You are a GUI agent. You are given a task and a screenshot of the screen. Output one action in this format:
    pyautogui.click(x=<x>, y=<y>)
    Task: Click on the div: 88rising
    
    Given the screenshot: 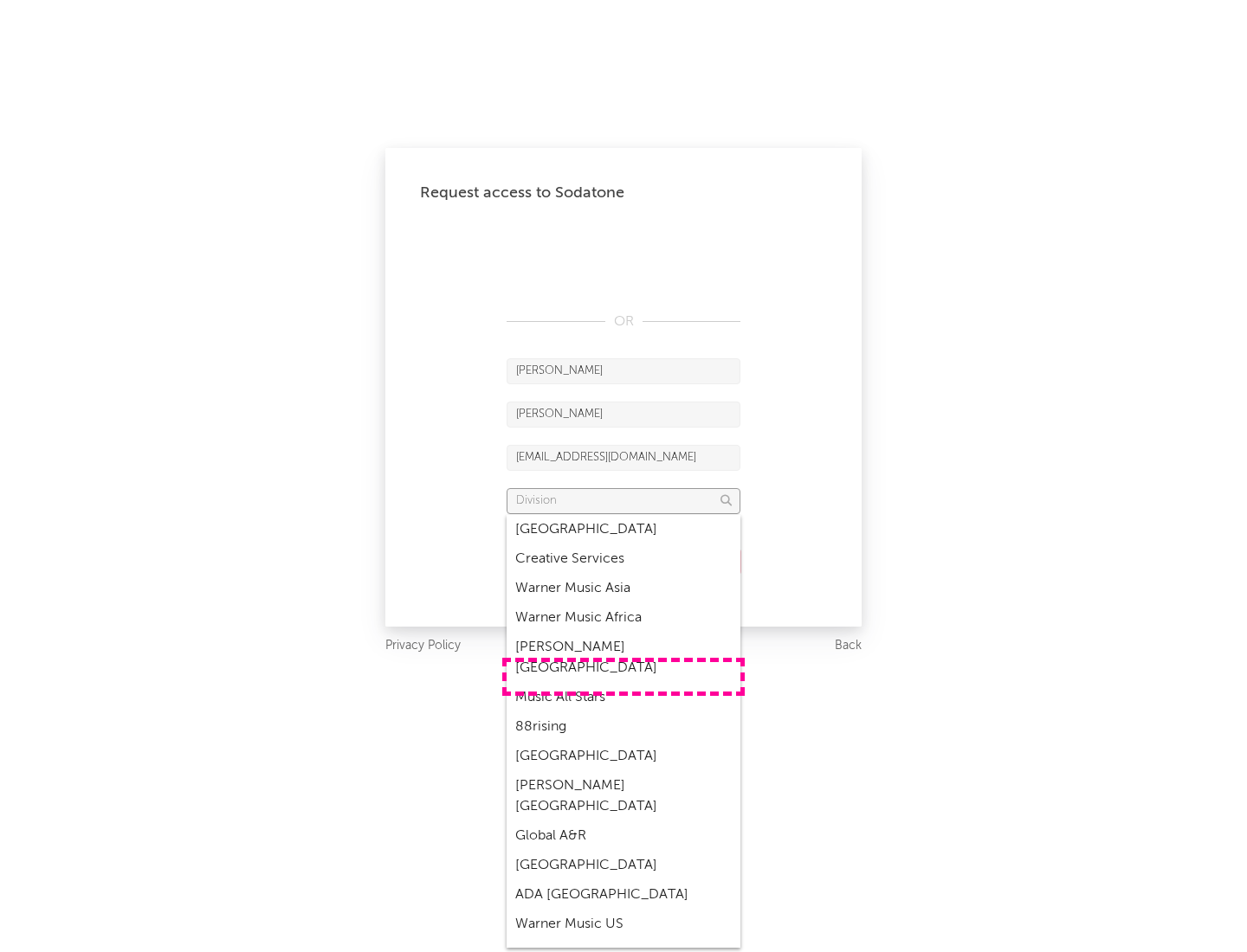 What is the action you would take?
    pyautogui.click(x=624, y=728)
    